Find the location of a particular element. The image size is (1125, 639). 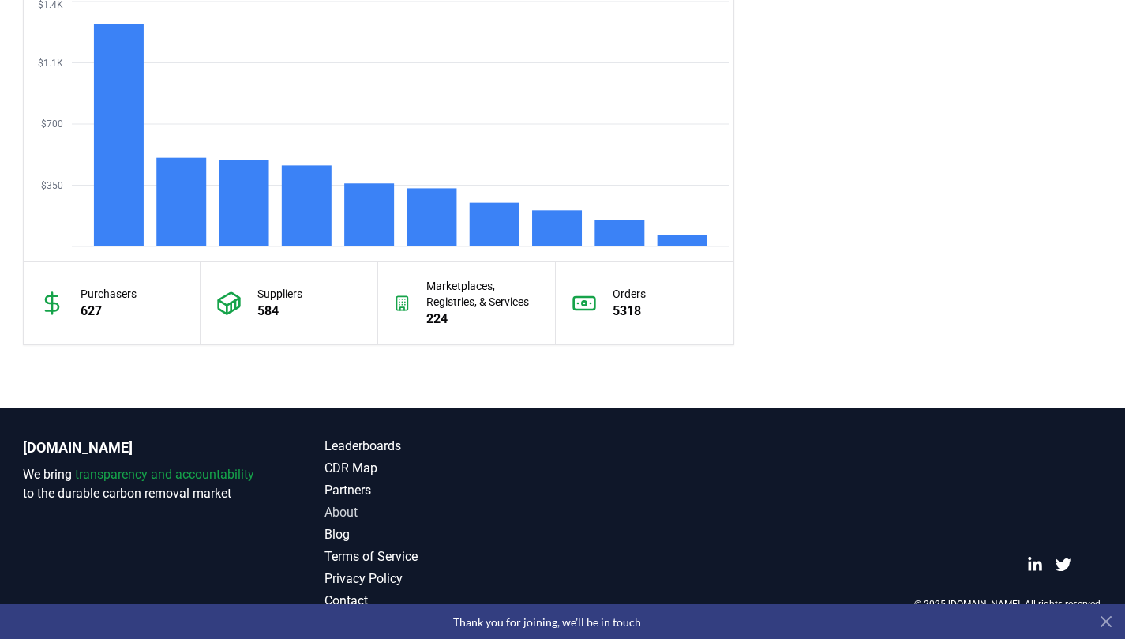

tspan: $1.1K is located at coordinates (51, 63).